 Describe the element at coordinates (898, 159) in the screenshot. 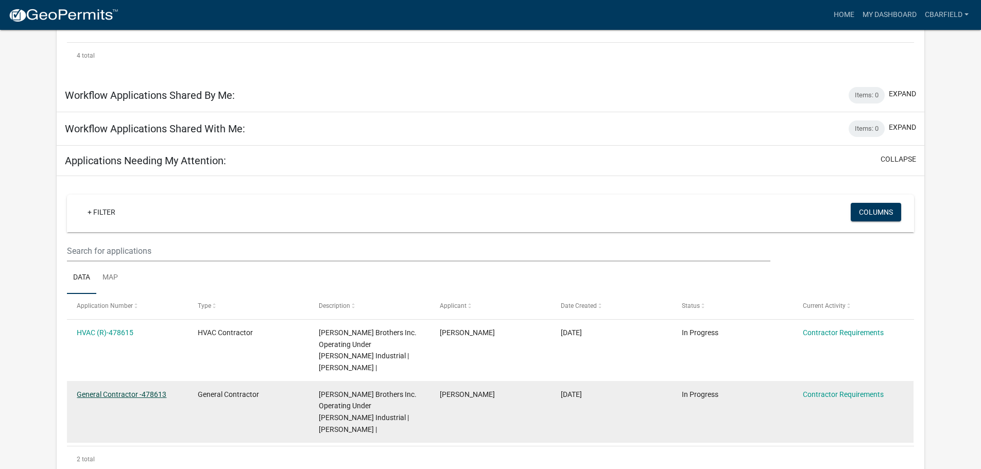

I see `button: collapse` at that location.